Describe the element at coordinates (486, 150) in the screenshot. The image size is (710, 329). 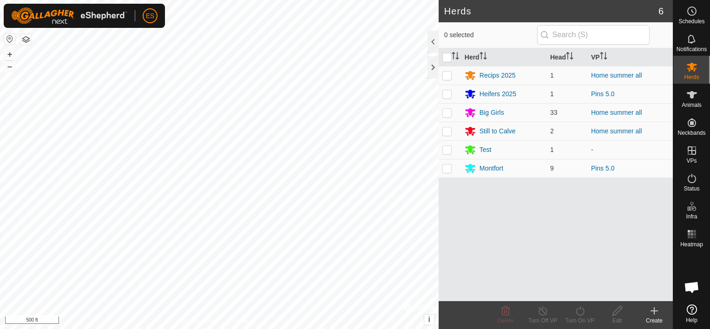
I see `div: Test` at that location.